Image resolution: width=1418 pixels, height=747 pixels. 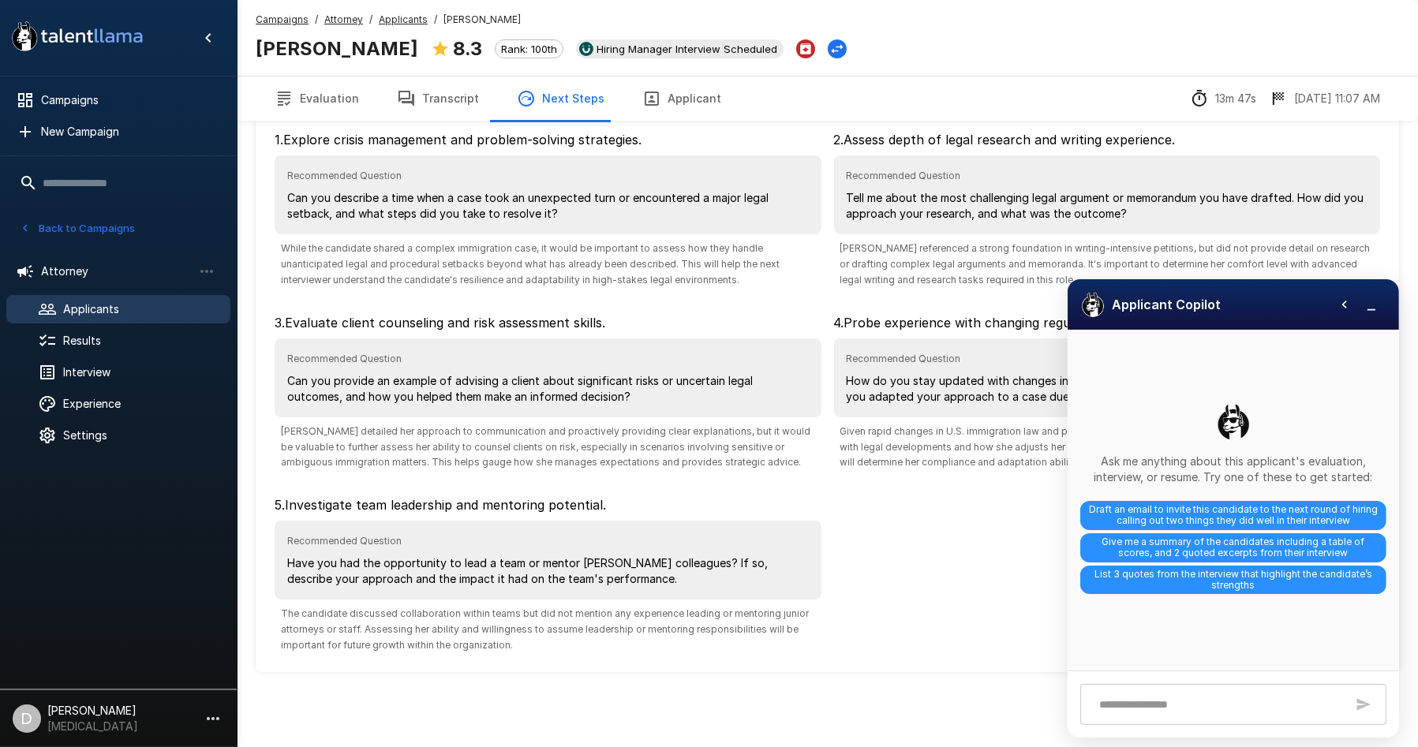 What do you see at coordinates (682, 99) in the screenshot?
I see `button: Applicant` at bounding box center [682, 99].